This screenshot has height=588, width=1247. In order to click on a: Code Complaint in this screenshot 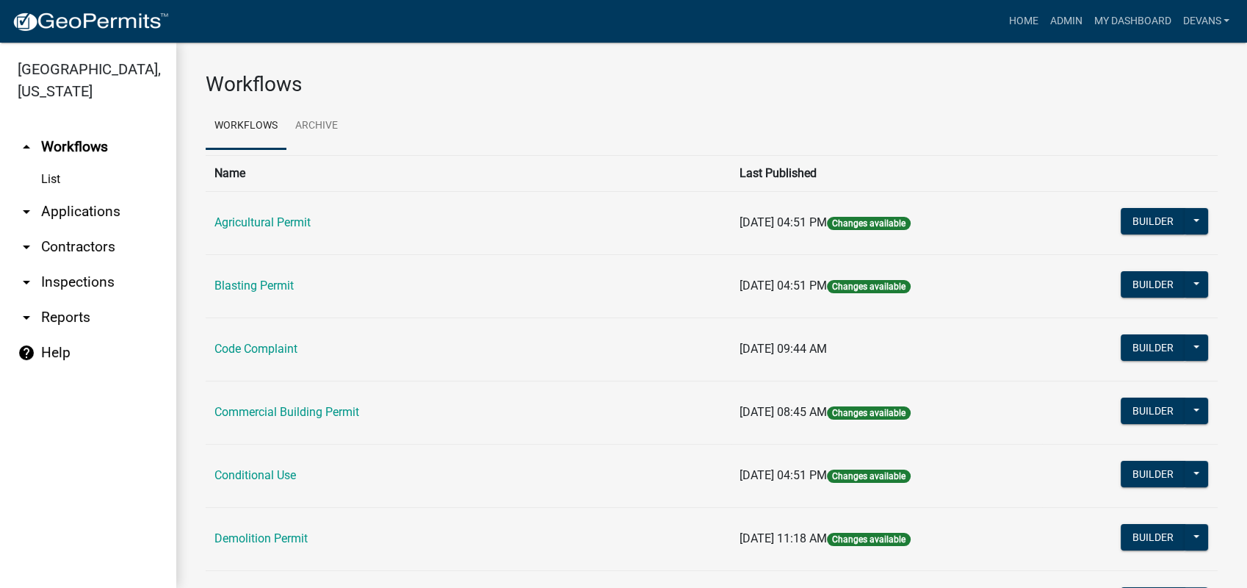, I will do `click(256, 348)`.